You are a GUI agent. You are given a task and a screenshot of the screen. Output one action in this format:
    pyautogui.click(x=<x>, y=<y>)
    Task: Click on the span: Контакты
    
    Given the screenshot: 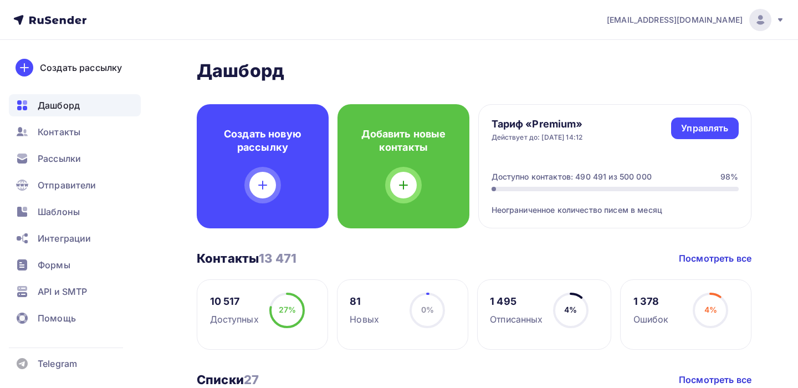 What is the action you would take?
    pyautogui.click(x=59, y=132)
    